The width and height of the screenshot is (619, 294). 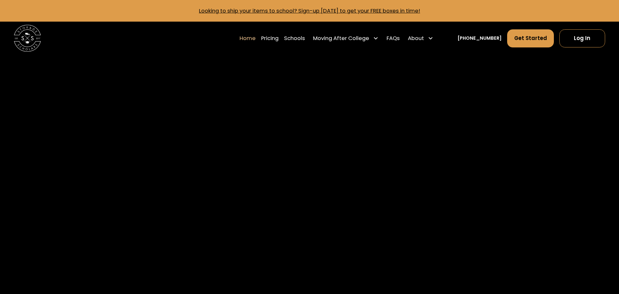 I want to click on div: About, so click(x=416, y=38).